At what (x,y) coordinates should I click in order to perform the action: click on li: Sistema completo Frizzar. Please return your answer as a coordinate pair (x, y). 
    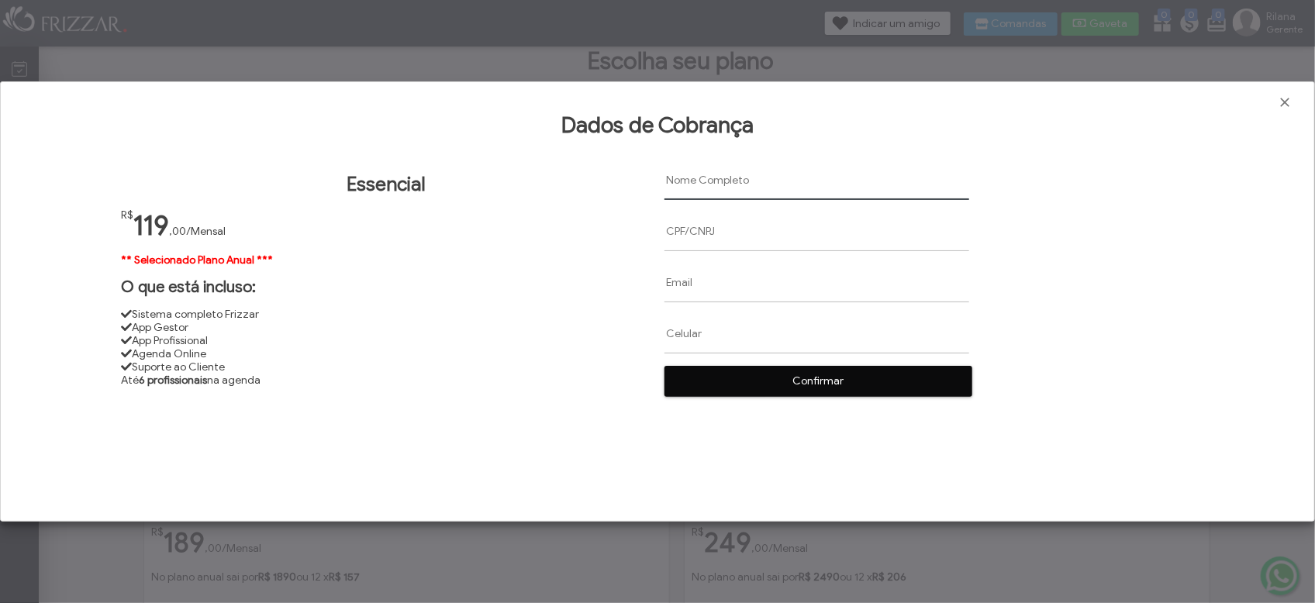
    Looking at the image, I should click on (385, 314).